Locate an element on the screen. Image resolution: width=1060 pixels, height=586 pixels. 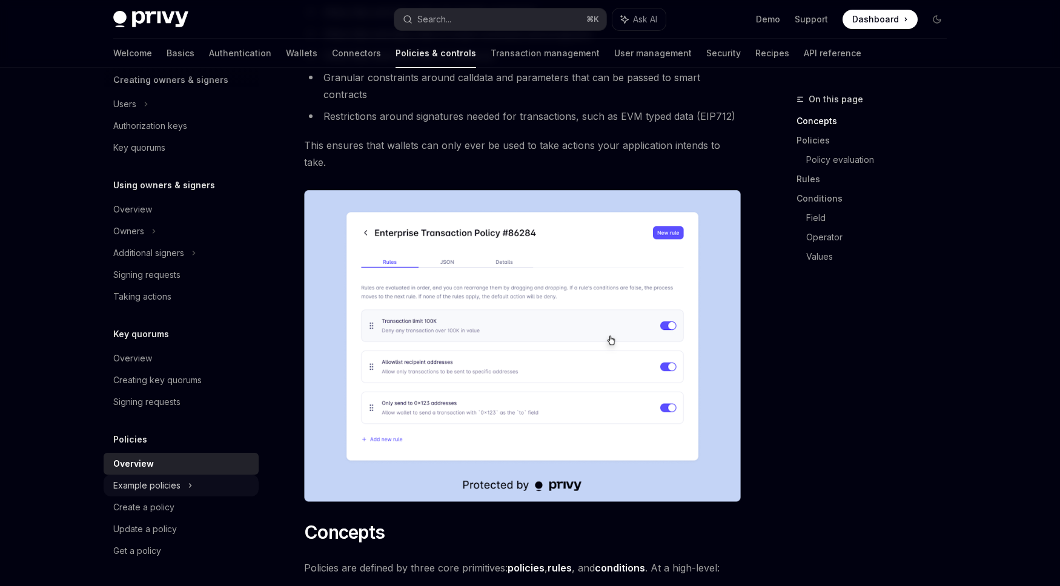
strong: rules is located at coordinates (560, 568).